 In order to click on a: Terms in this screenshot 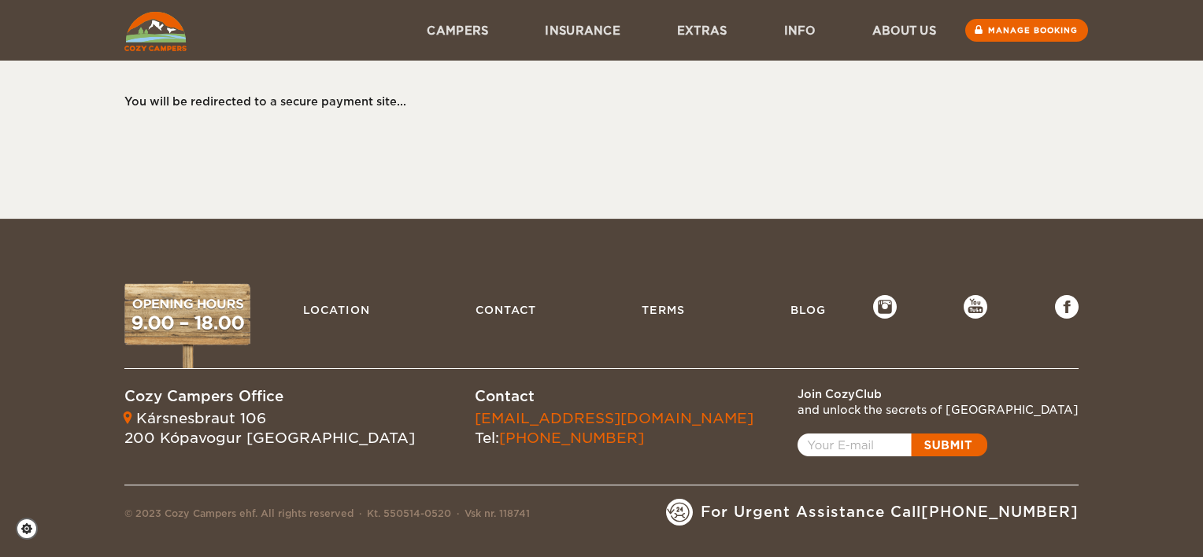, I will do `click(663, 310)`.